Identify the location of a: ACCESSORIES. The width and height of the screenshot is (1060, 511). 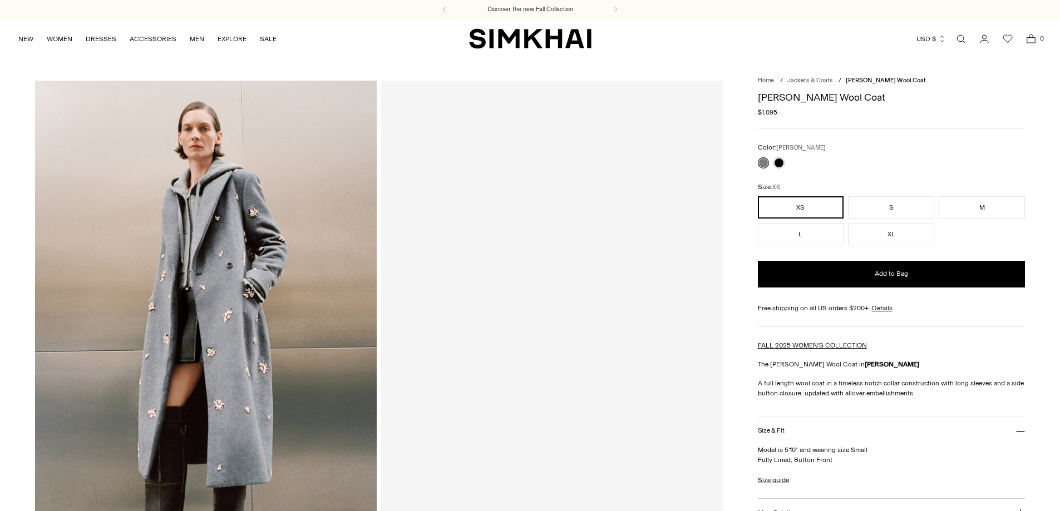
(153, 39).